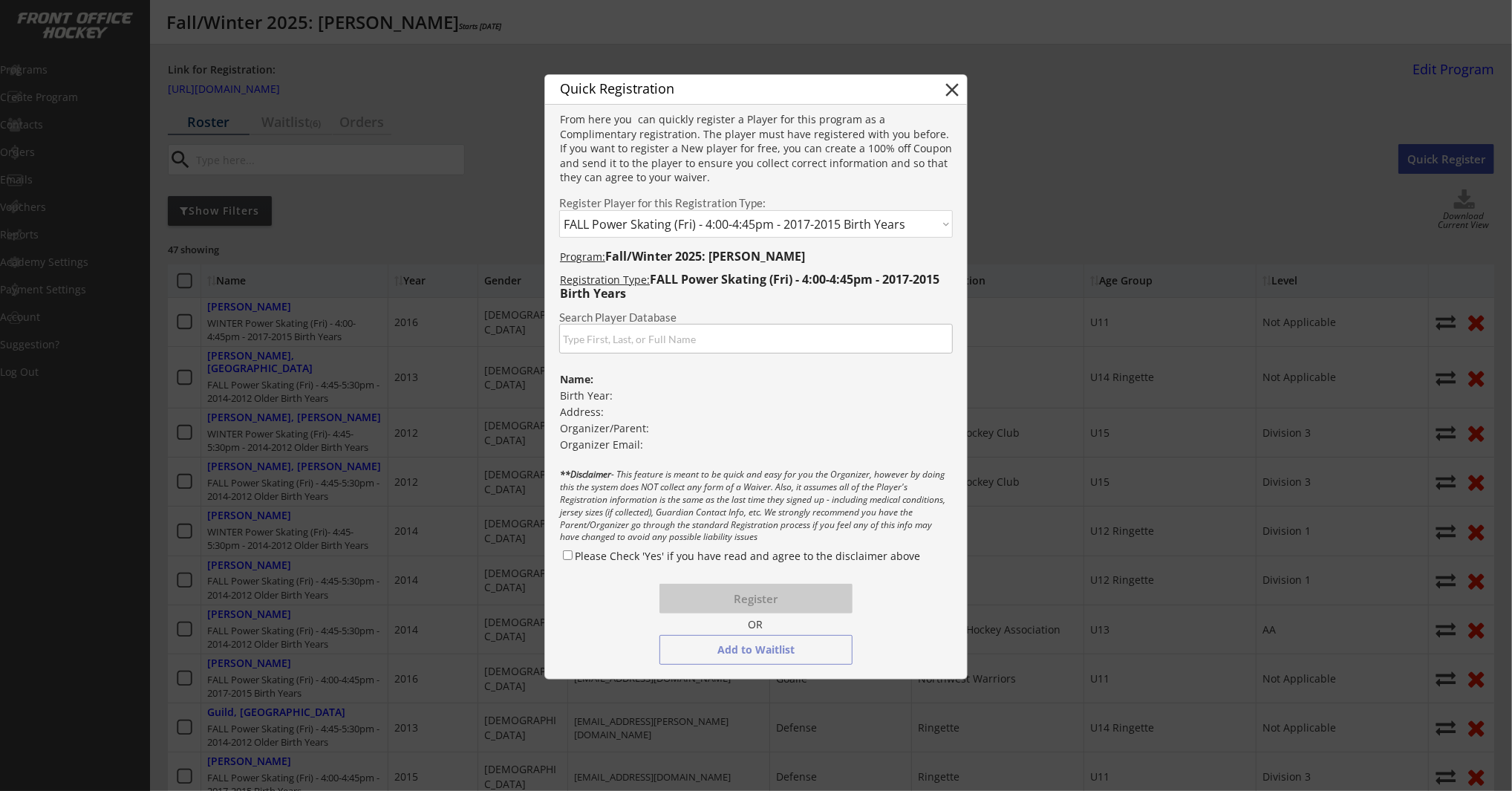  What do you see at coordinates (952, 90) in the screenshot?
I see `button: close` at bounding box center [952, 90].